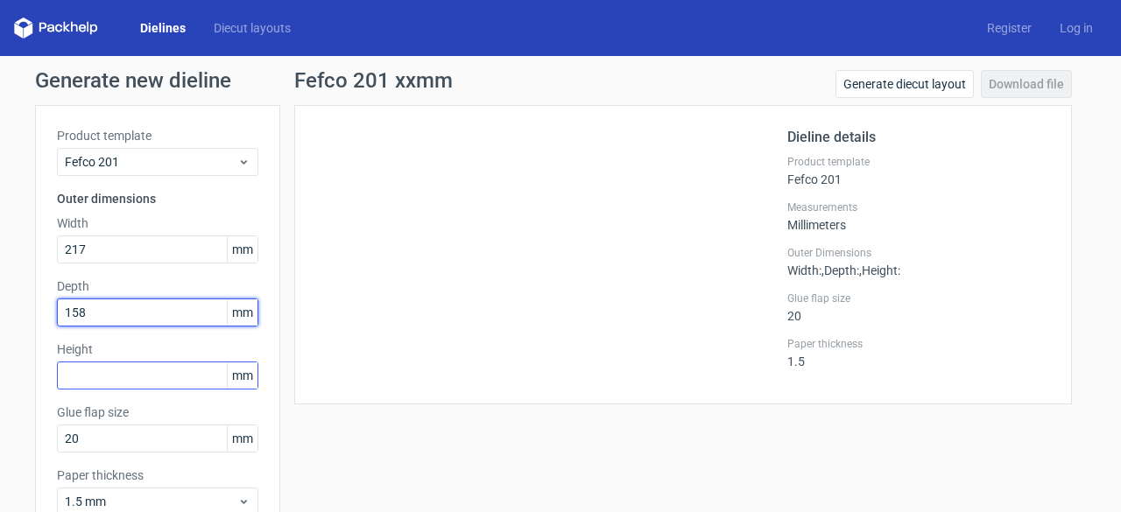  I want to click on label: Depth, so click(158, 286).